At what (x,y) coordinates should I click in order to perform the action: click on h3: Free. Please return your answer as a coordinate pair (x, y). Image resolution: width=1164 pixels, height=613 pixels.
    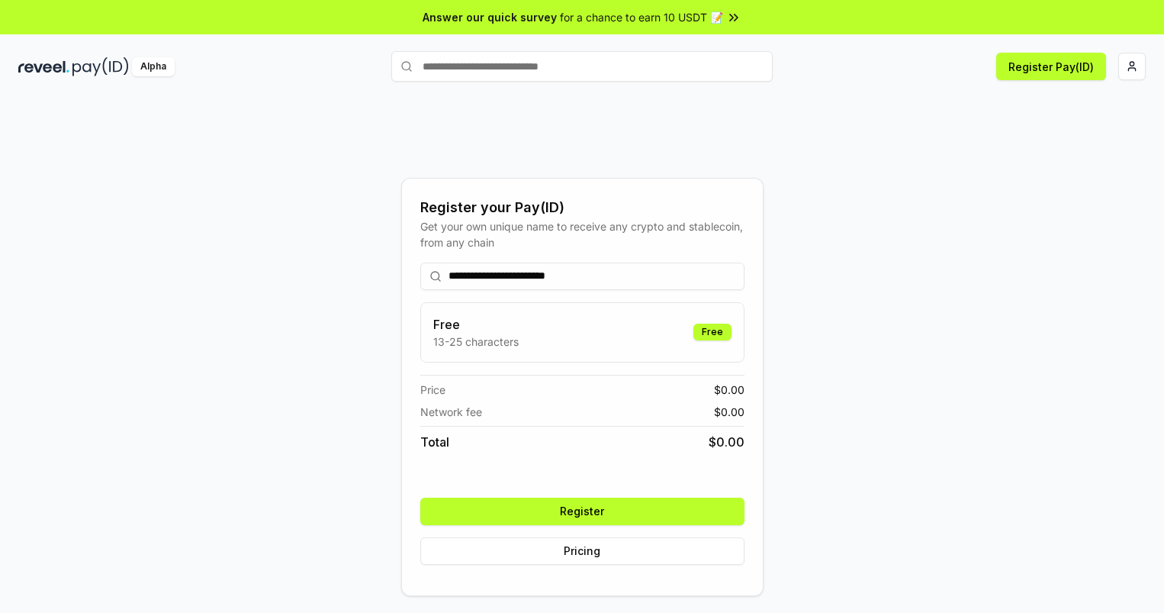
    Looking at the image, I should click on (476, 324).